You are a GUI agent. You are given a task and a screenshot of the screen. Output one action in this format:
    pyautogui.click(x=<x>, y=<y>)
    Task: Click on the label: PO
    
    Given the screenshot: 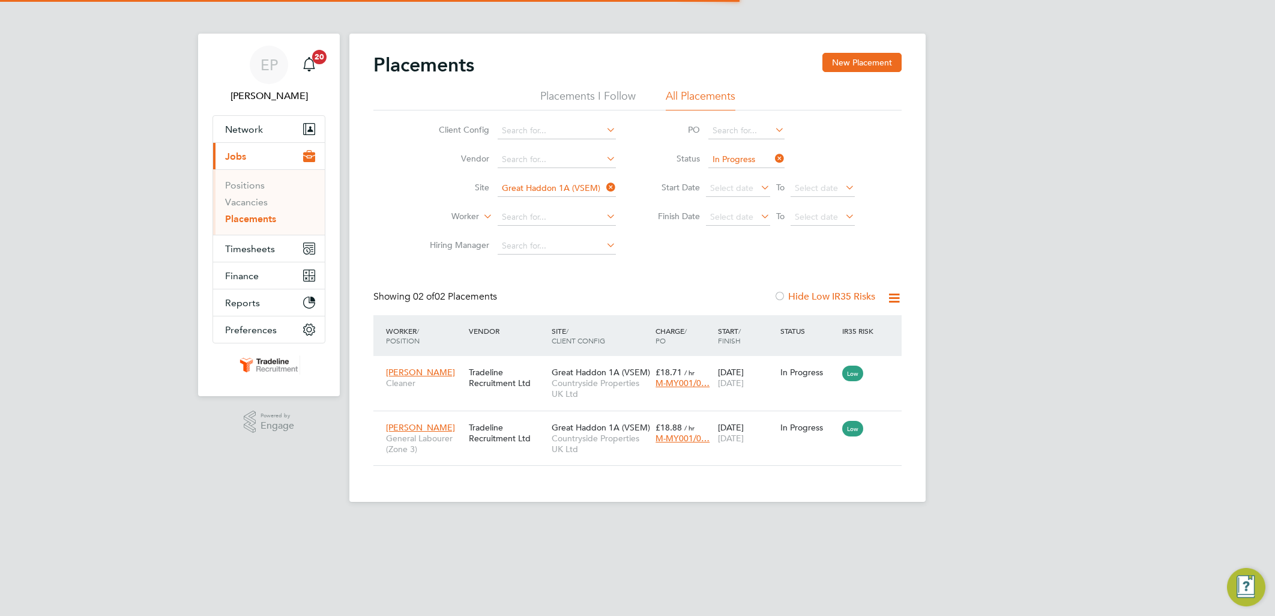 What is the action you would take?
    pyautogui.click(x=673, y=130)
    